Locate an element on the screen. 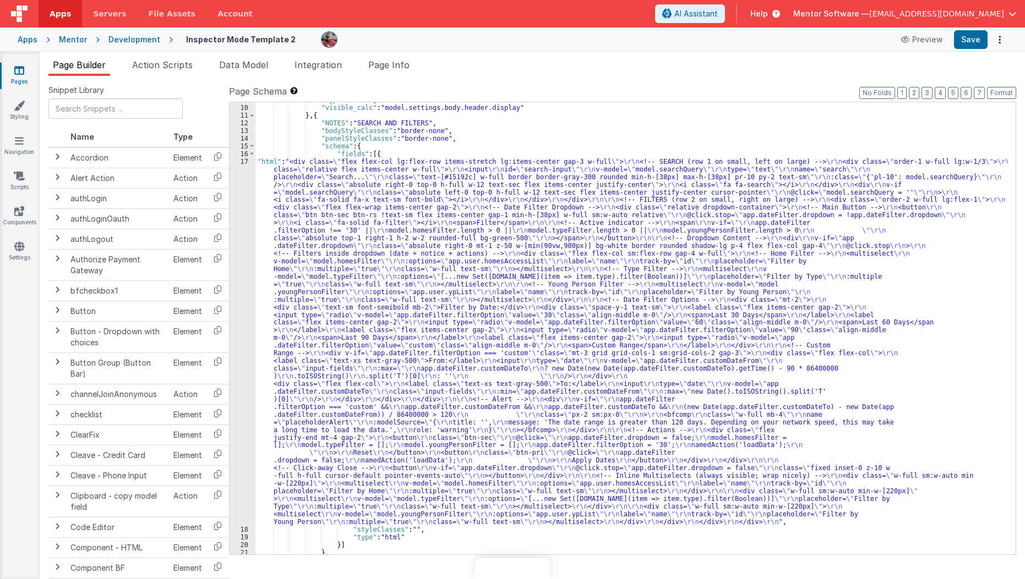 This screenshot has width=1025, height=579. button: 1 is located at coordinates (901, 93).